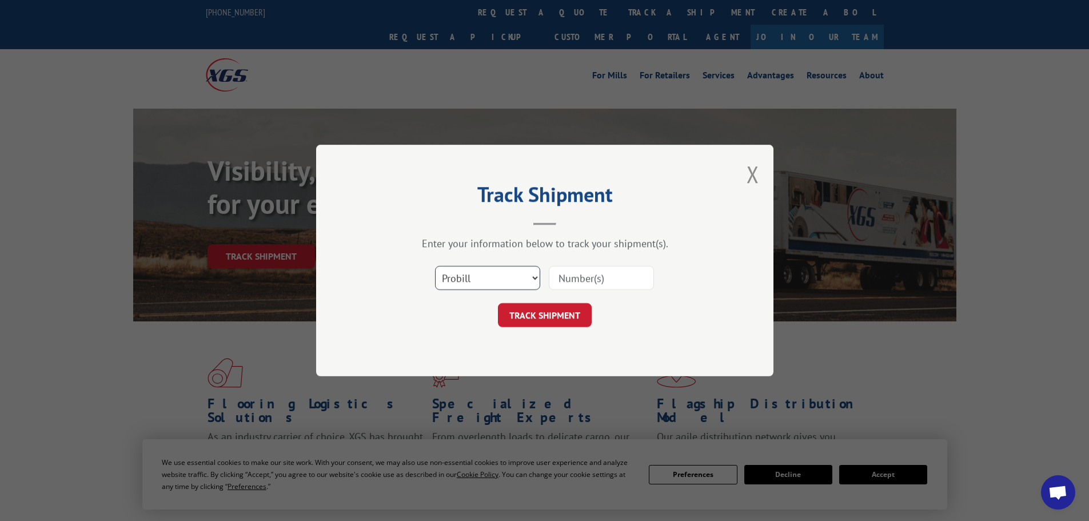 This screenshot has height=521, width=1089. I want to click on div: Enter your information below to track your shipment(s)., so click(545, 243).